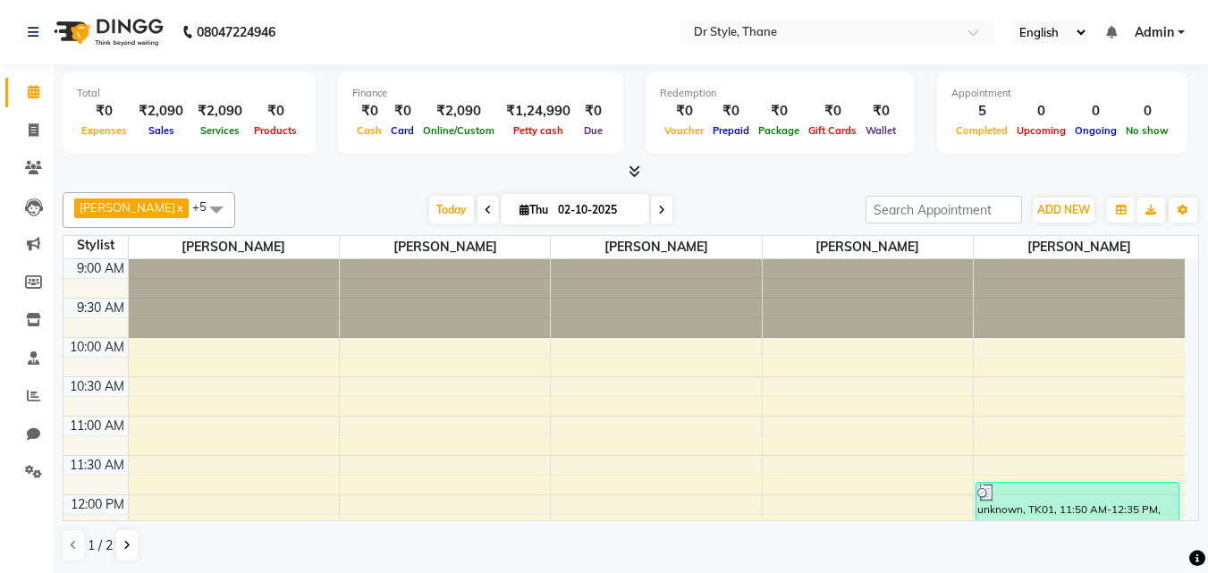 The image size is (1208, 573). Describe the element at coordinates (206, 207) in the screenshot. I see `span: +5` at that location.